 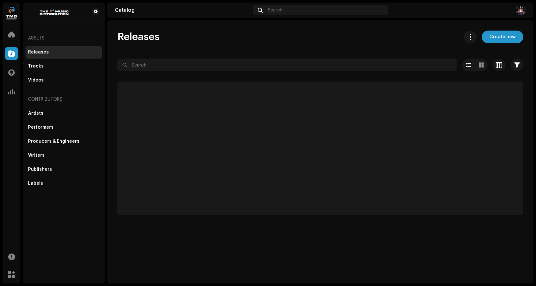 What do you see at coordinates (64, 156) in the screenshot?
I see `re-m-nav-item: Writers` at bounding box center [64, 156].